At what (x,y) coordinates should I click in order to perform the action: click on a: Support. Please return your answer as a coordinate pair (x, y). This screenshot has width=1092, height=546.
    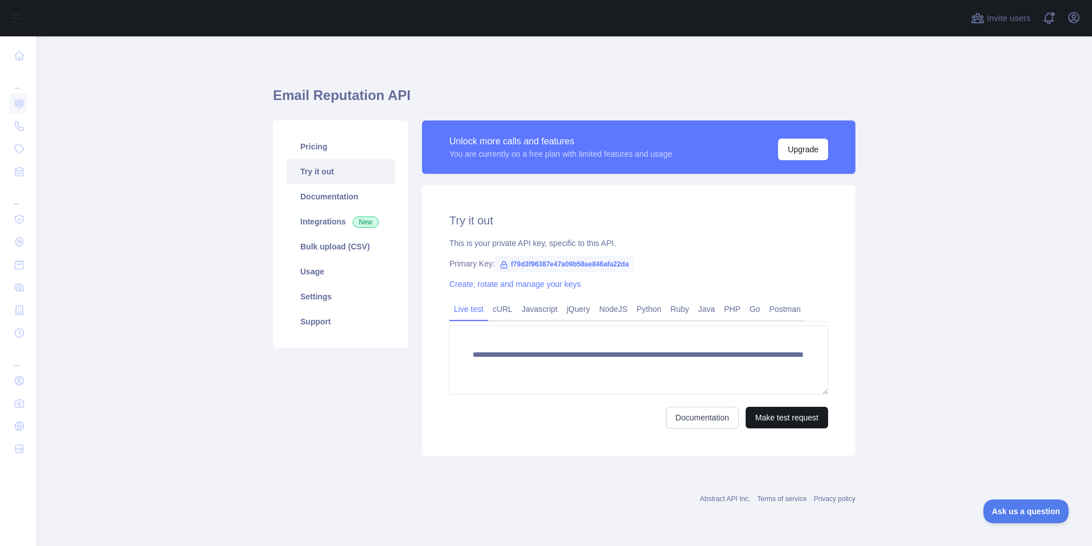
    Looking at the image, I should click on (341, 322).